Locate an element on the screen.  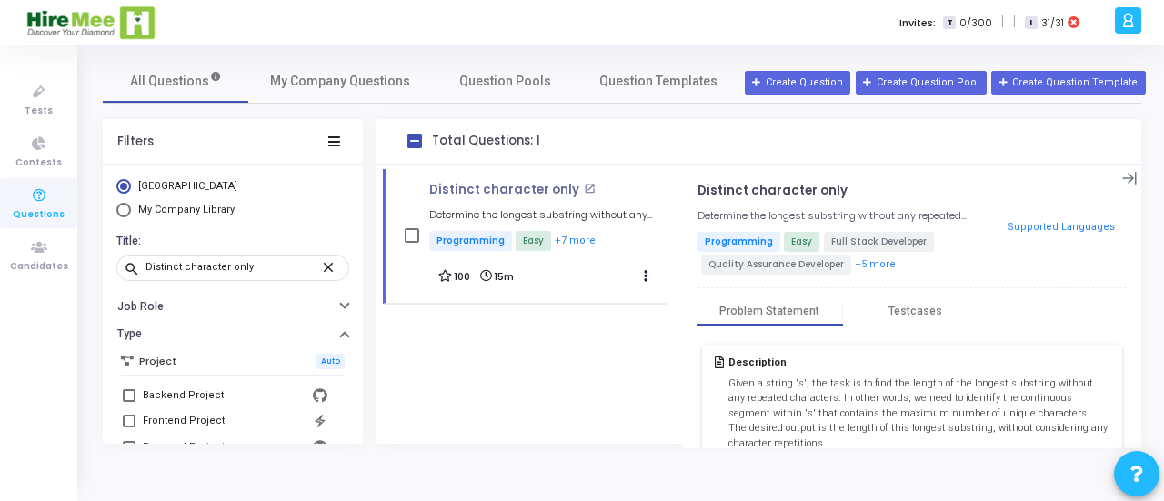
button: Job Role is located at coordinates (233, 306).